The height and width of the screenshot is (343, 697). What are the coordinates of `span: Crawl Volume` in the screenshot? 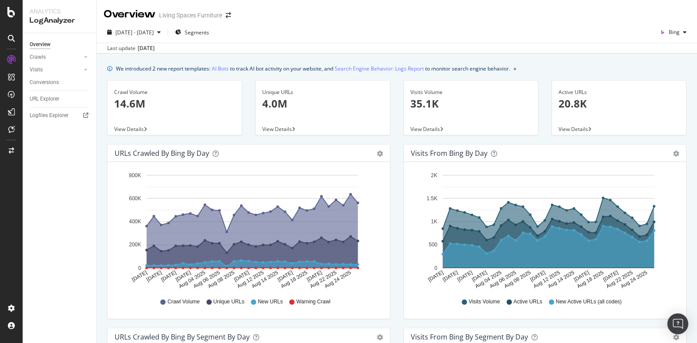 It's located at (183, 302).